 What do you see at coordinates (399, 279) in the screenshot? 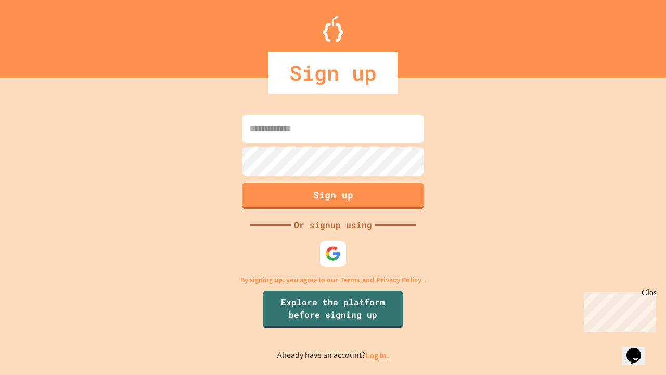
I see `a: Privacy Policy` at bounding box center [399, 279].